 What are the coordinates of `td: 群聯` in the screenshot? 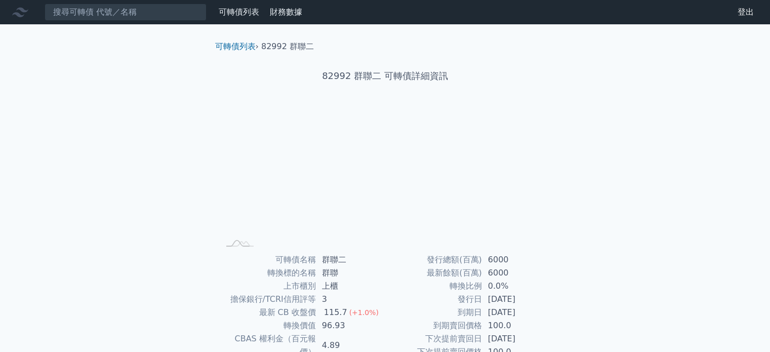 It's located at (350, 273).